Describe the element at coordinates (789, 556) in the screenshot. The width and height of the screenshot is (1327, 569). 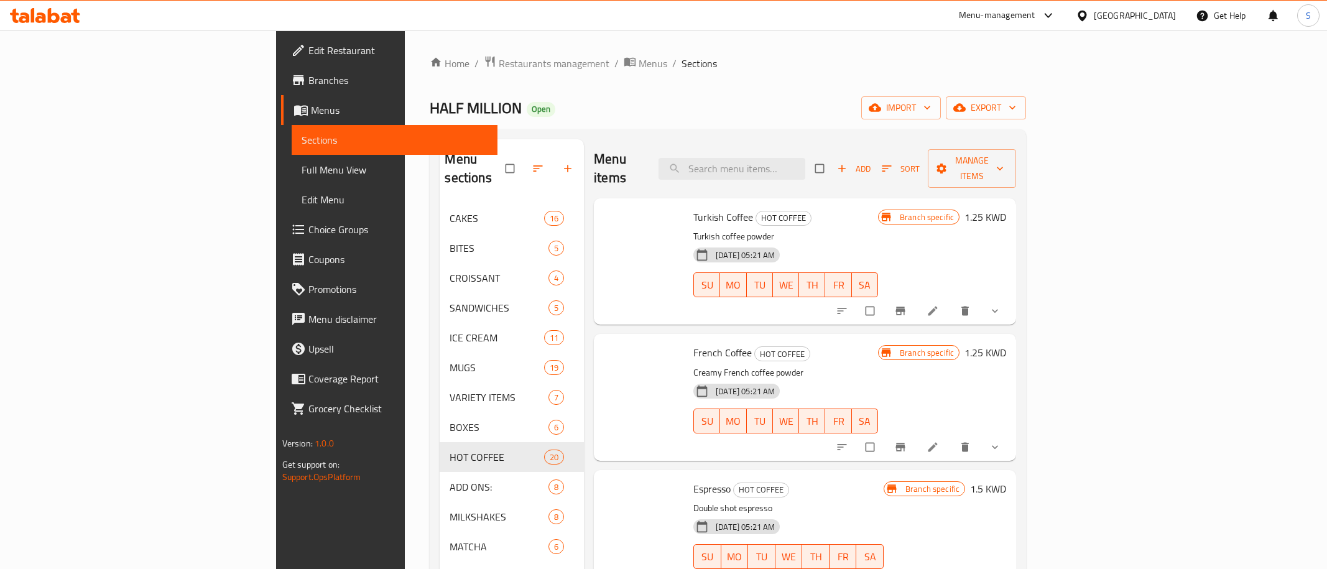
I see `span: WE` at that location.